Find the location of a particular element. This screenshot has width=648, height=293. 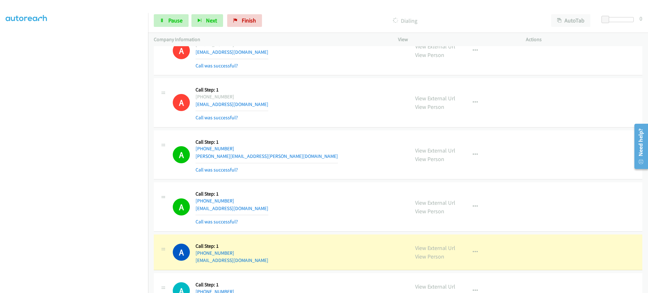

span: Pause is located at coordinates (175, 20).